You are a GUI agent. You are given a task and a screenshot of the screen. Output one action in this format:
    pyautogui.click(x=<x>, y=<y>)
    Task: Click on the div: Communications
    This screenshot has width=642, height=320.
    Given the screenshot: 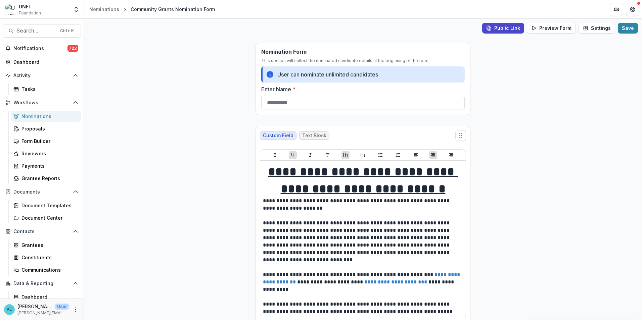 What is the action you would take?
    pyautogui.click(x=48, y=270)
    